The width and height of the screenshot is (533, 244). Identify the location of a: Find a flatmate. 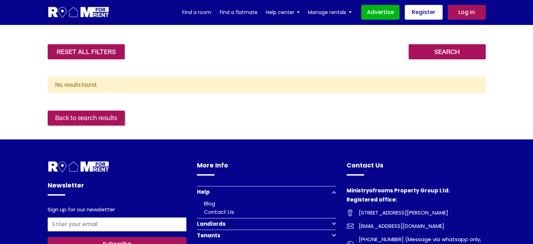
(239, 12).